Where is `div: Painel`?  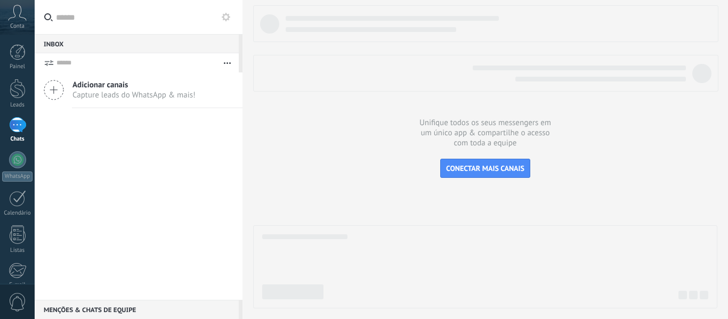
div: Painel is located at coordinates (18, 67).